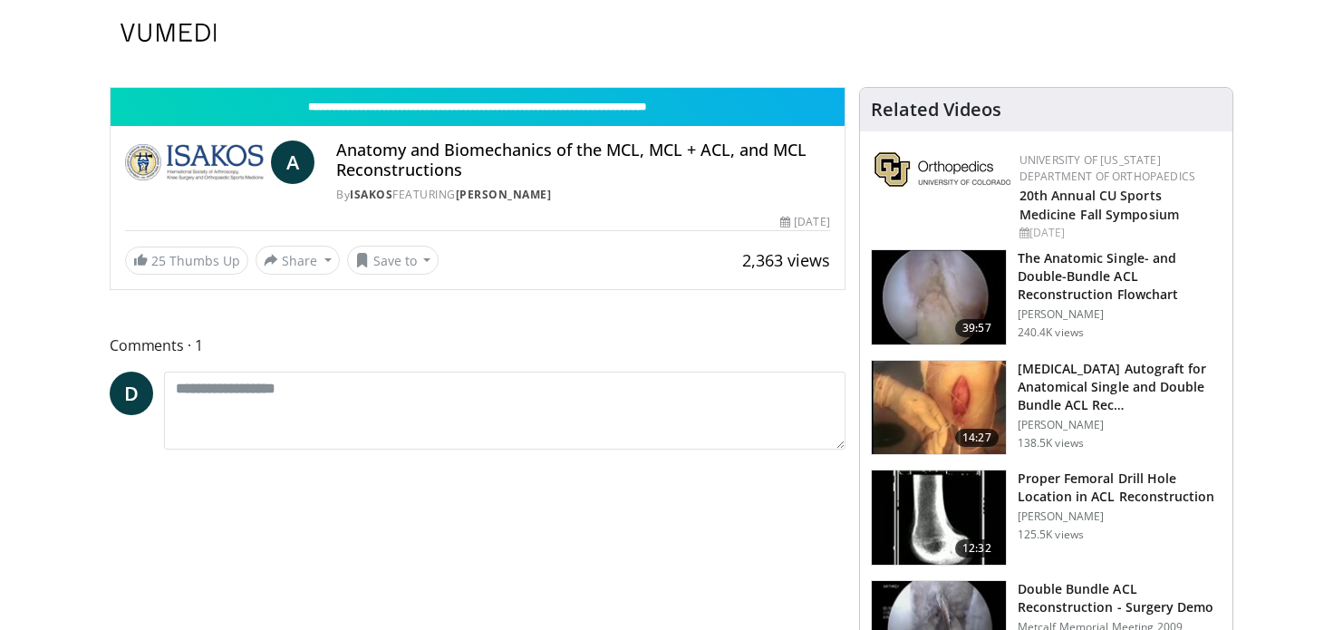 The width and height of the screenshot is (1343, 630). What do you see at coordinates (478, 345) in the screenshot?
I see `span: Comments 1` at bounding box center [478, 345].